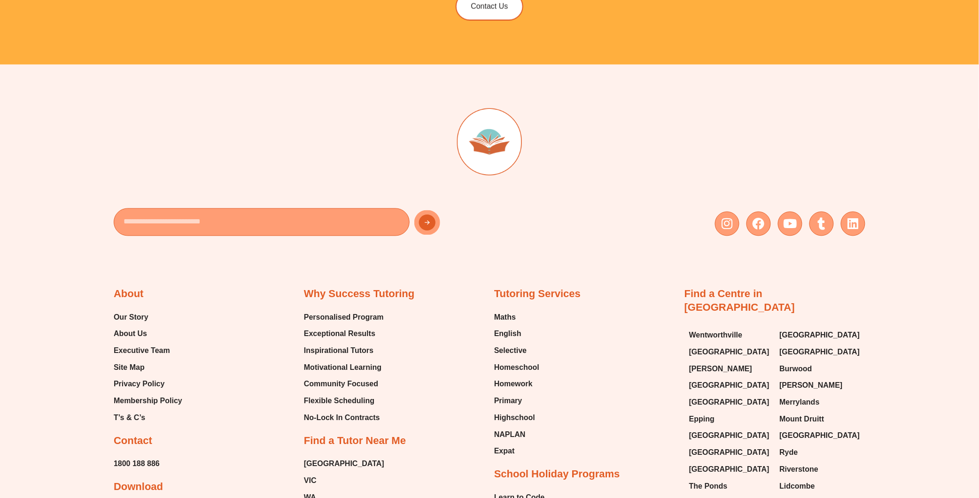  What do you see at coordinates (517, 368) in the screenshot?
I see `span: Homeschool` at bounding box center [517, 368].